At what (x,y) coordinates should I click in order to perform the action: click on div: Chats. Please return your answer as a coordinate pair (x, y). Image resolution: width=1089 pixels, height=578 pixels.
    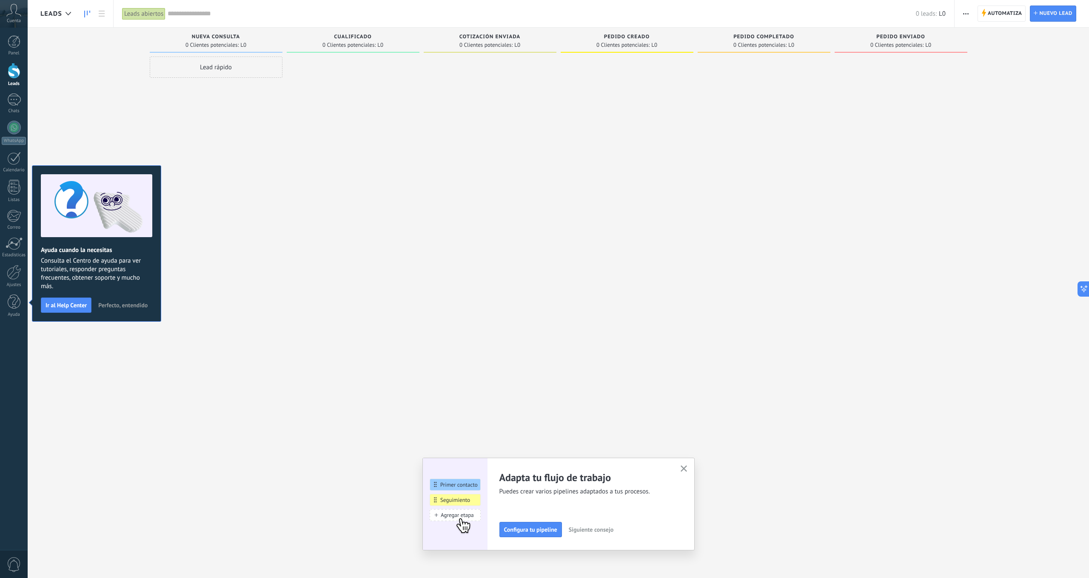
    Looking at the image, I should click on (14, 111).